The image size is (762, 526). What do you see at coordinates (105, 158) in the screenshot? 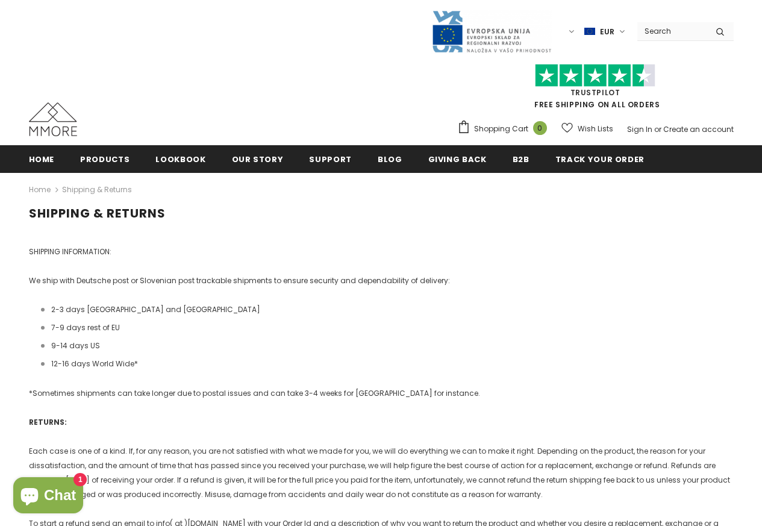
I see `a: Products` at bounding box center [105, 158].